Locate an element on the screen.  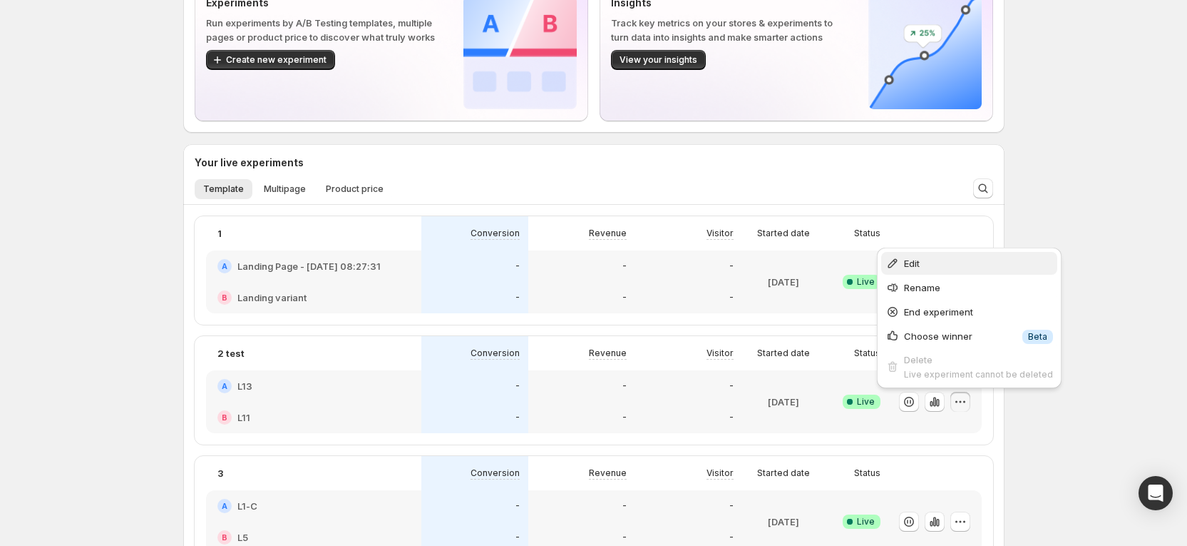
p: 3 is located at coordinates (220, 473).